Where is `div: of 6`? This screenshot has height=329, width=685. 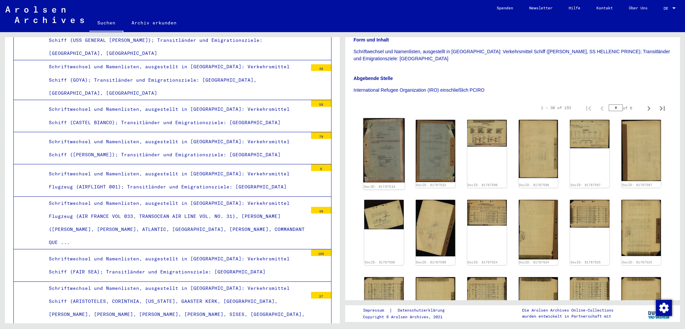 div: of 6 is located at coordinates (625, 108).